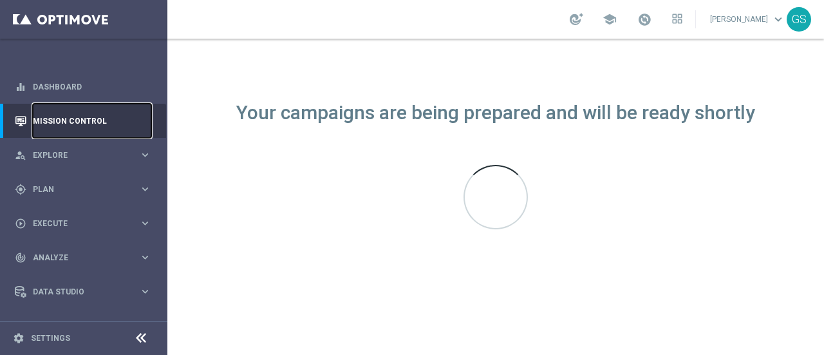 The image size is (824, 355). What do you see at coordinates (86, 292) in the screenshot?
I see `span: Data Studio` at bounding box center [86, 292].